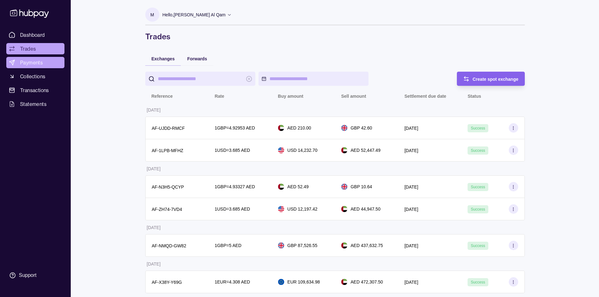 The image size is (599, 297). What do you see at coordinates (168, 187) in the screenshot?
I see `p: AF-N3H5-QCYP` at bounding box center [168, 187].